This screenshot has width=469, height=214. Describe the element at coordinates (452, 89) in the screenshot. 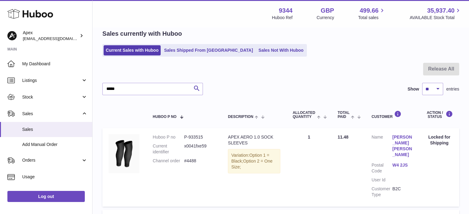

I see `span: entries` at that location.